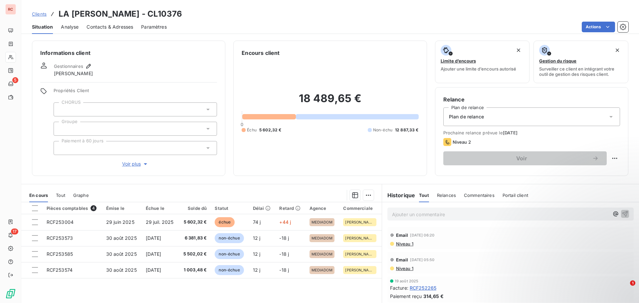  What do you see at coordinates (262, 208) in the screenshot?
I see `div: Délai` at bounding box center [262, 208].